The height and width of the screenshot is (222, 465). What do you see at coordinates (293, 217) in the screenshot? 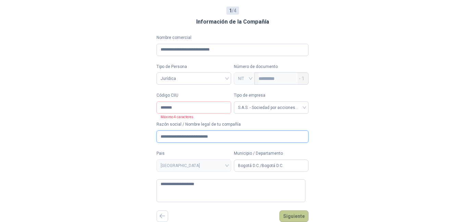
I see `button: Siguiente` at bounding box center [293, 217].